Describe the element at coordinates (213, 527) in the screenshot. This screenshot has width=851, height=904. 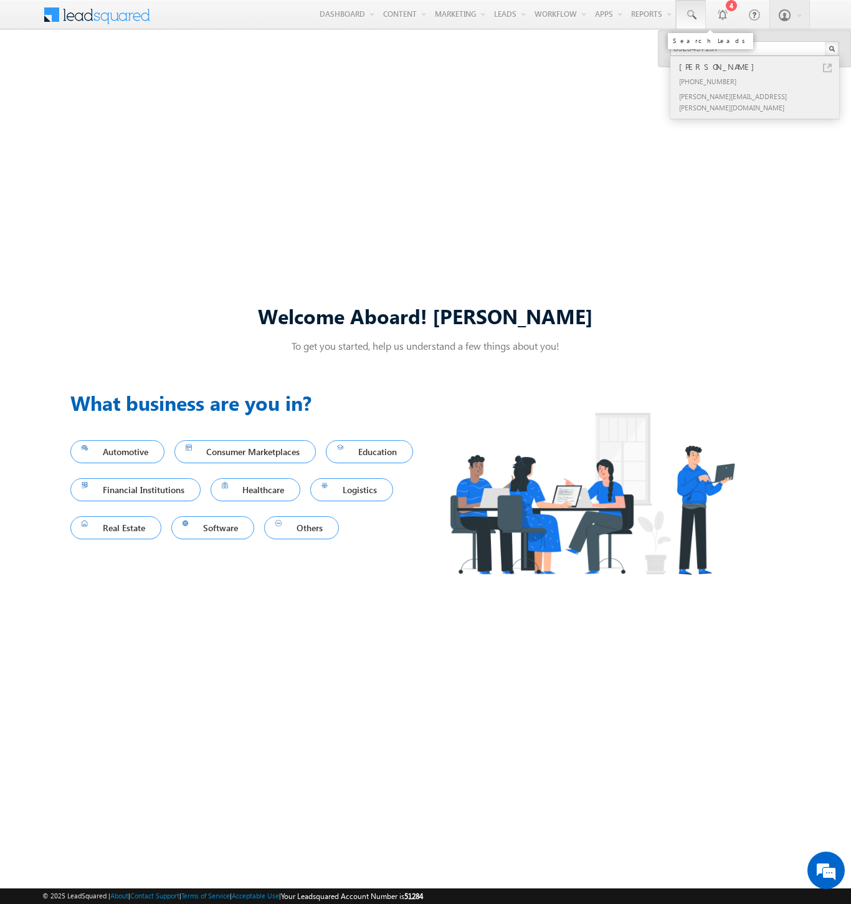
I see `span: Software` at that location.